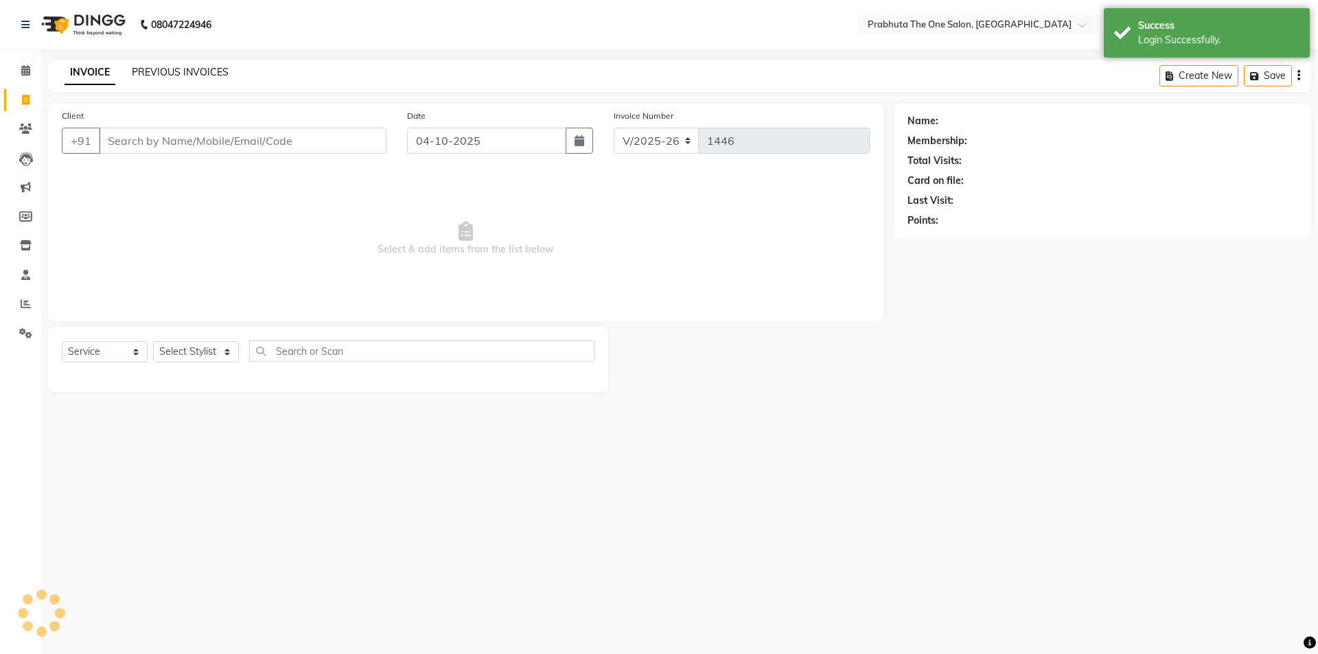 This screenshot has width=1318, height=654. What do you see at coordinates (181, 25) in the screenshot?
I see `b: 08047224946` at bounding box center [181, 25].